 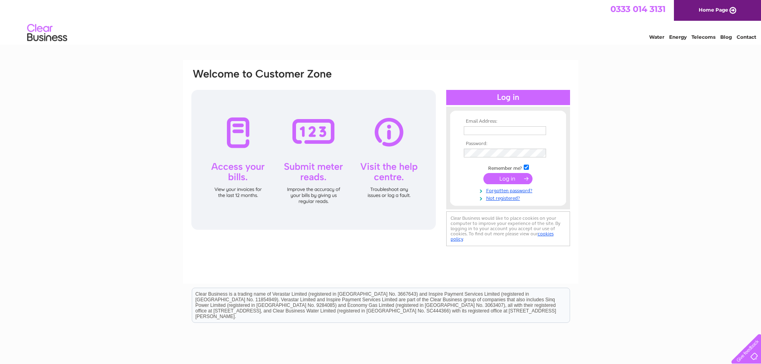 I want to click on a: Contact, so click(x=746, y=37).